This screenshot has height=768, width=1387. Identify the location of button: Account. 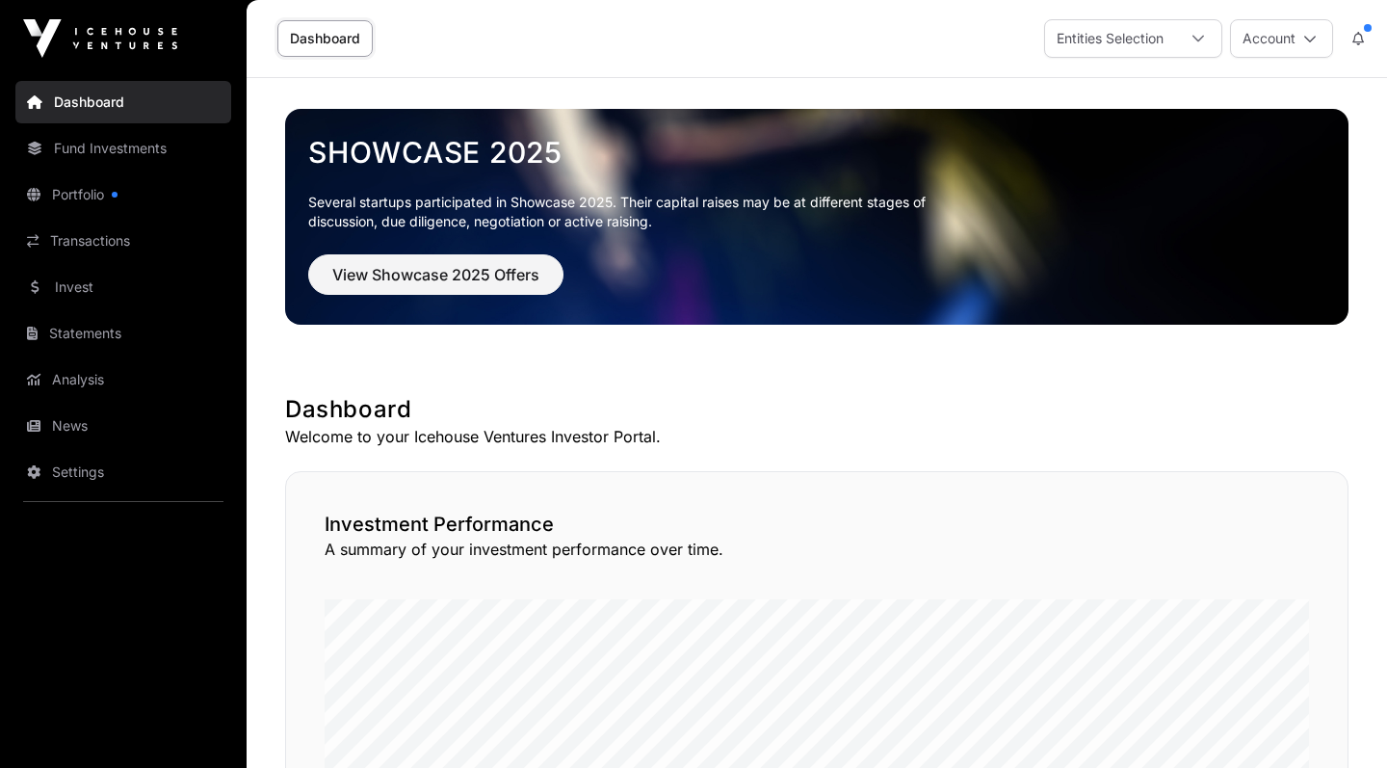
(1281, 39).